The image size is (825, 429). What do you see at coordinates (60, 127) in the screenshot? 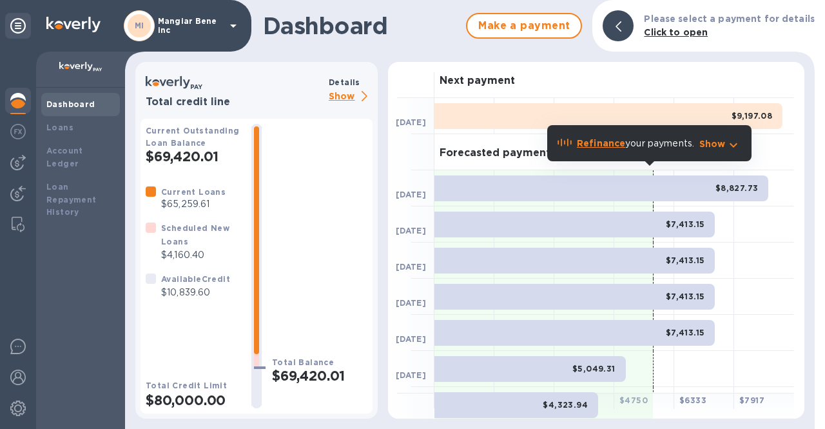
I see `b: Loans` at bounding box center [60, 127].